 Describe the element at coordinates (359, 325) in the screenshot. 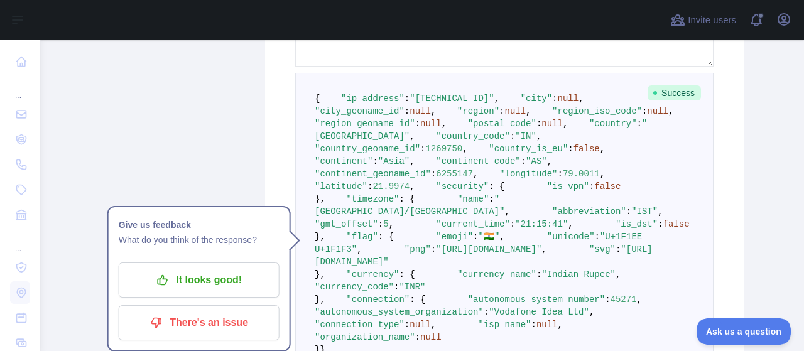

I see `span: "connection_type"` at that location.